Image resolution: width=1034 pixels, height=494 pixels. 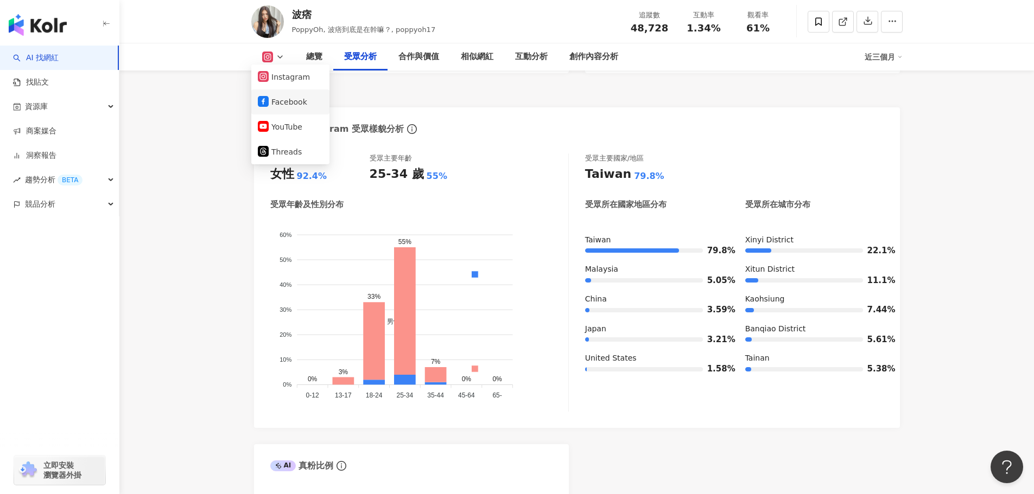 I want to click on span: 男性, so click(x=389, y=322).